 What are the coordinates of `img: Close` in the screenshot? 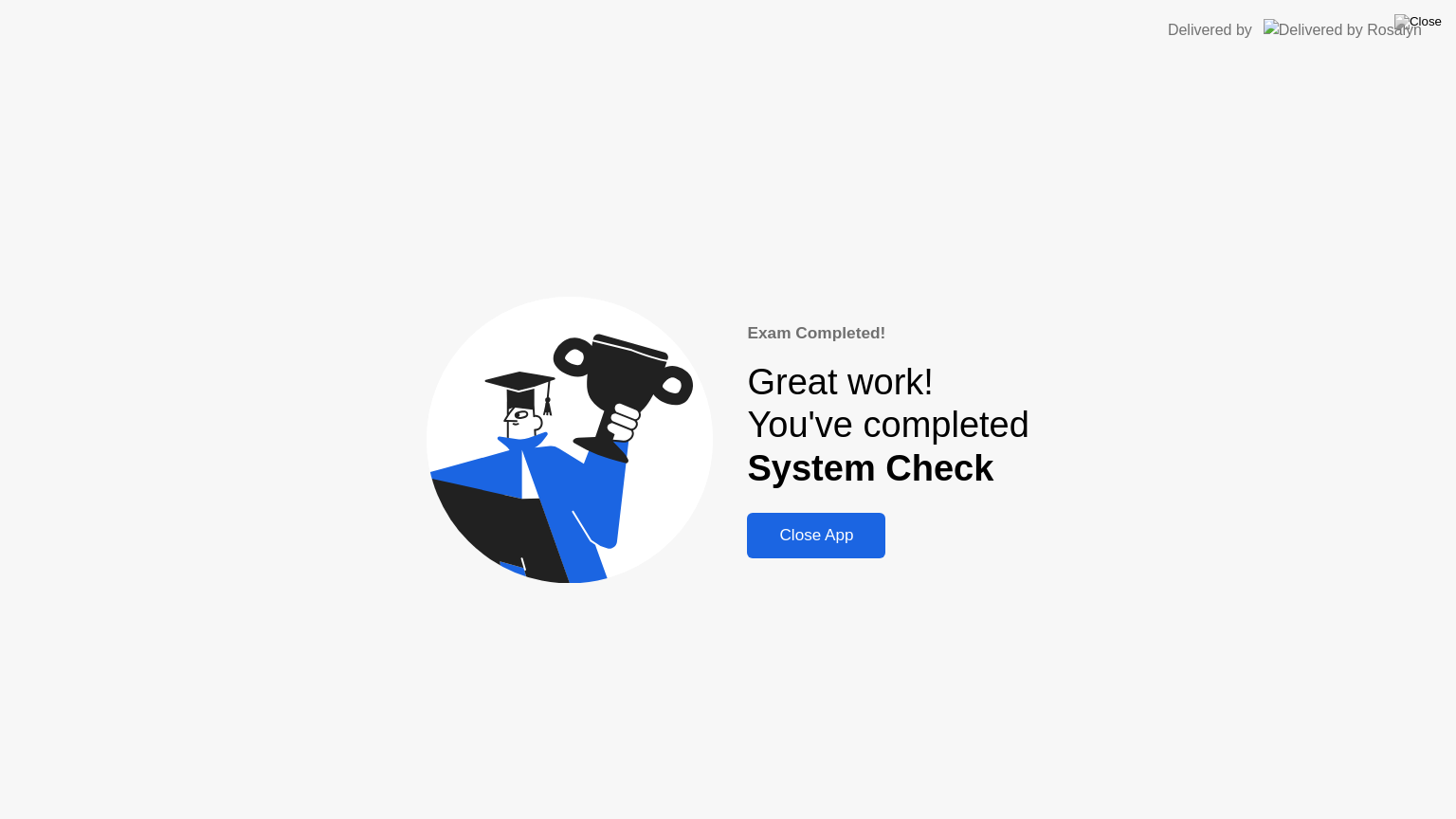 It's located at (1418, 22).